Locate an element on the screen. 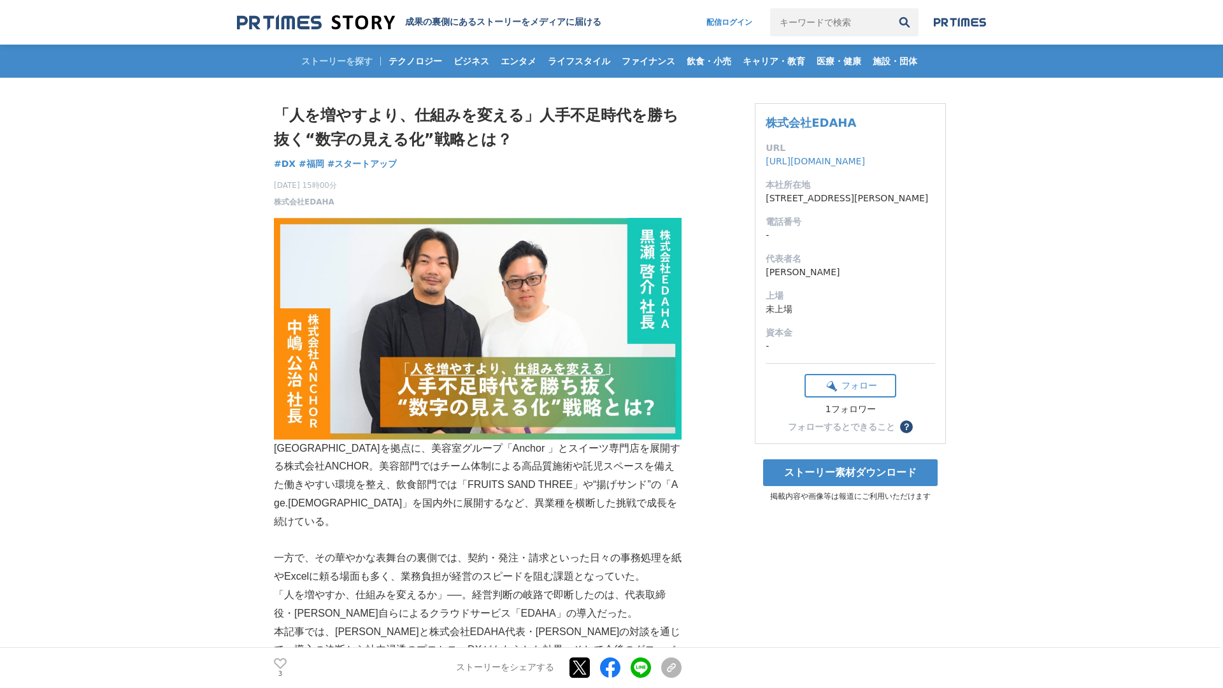 The height and width of the screenshot is (688, 1223). dt: 本社所在地 is located at coordinates (850, 185).